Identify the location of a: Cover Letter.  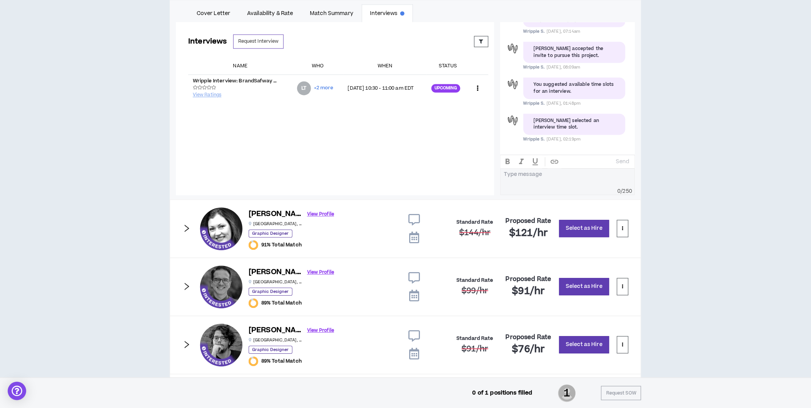
(213, 13).